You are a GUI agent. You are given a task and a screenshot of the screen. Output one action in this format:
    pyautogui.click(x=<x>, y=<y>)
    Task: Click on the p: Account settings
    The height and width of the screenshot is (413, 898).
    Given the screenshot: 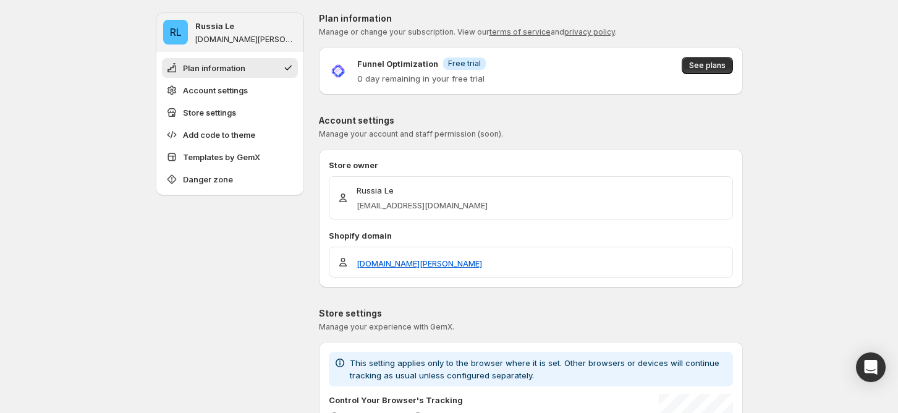 What is the action you would take?
    pyautogui.click(x=531, y=121)
    